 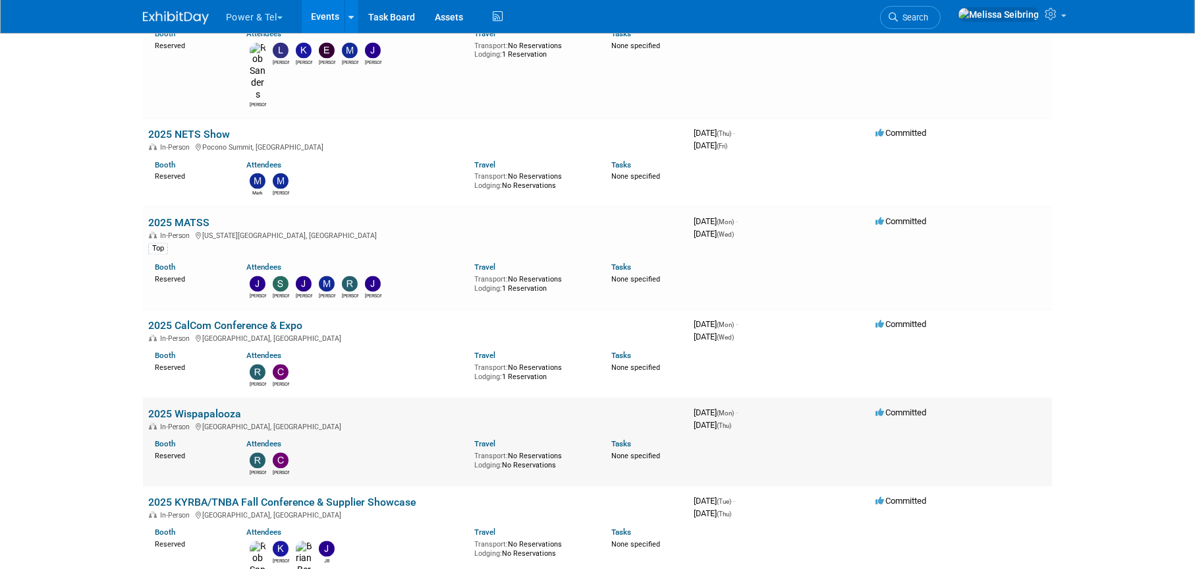 I want to click on img: Melissa Seibring, so click(x=999, y=14).